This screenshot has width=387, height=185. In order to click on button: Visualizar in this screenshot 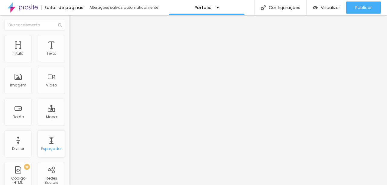, I will do `click(326, 8)`.